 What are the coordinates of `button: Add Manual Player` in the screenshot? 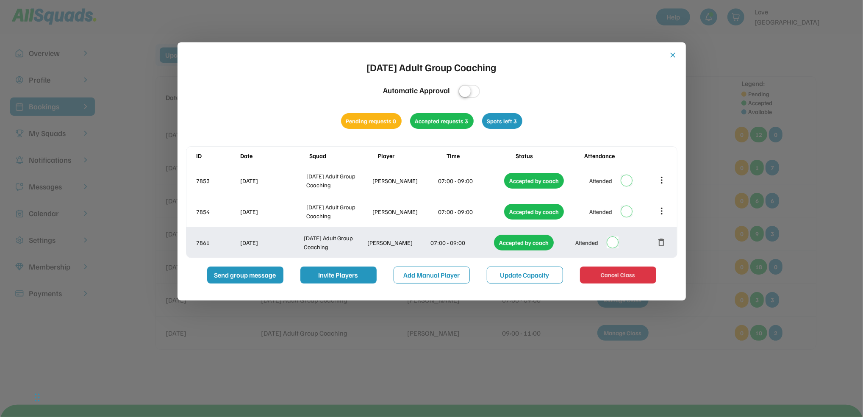 It's located at (432, 275).